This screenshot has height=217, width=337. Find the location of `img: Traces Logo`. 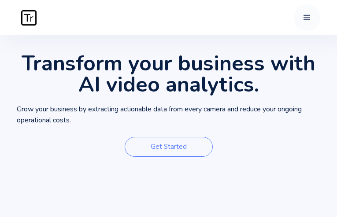

img: Traces Logo is located at coordinates (29, 18).